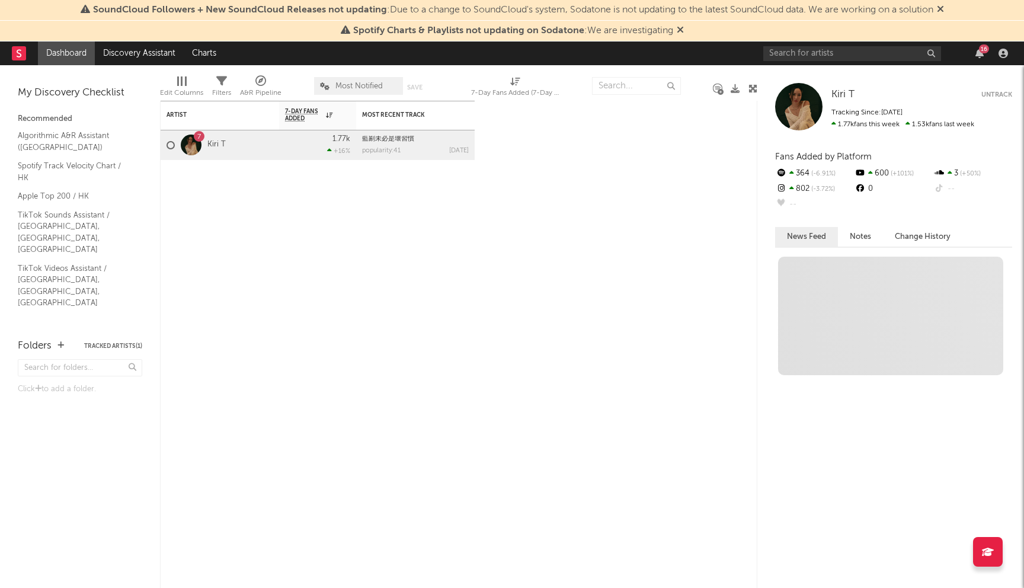 The image size is (1024, 588). What do you see at coordinates (852, 53) in the screenshot?
I see `input: Search for artists` at bounding box center [852, 53].